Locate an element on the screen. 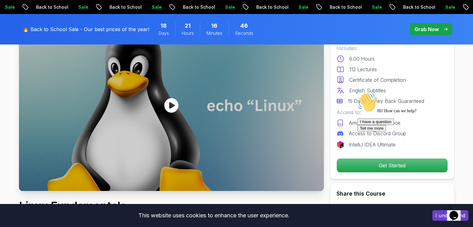 Image resolution: width=473 pixels, height=227 pixels. button: Get Started is located at coordinates (392, 165).